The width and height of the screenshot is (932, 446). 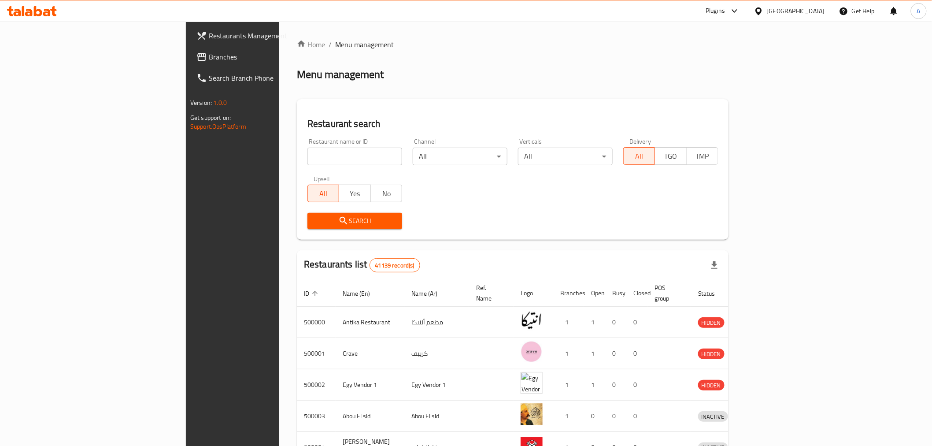 I want to click on a: Restaurants Management, so click(x=265, y=36).